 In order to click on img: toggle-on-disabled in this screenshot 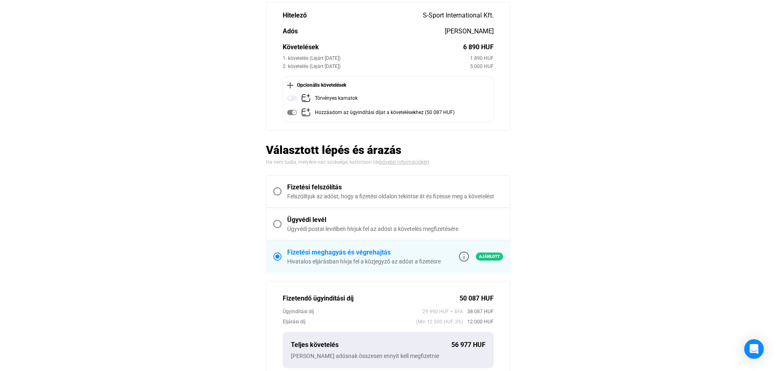, I will do `click(292, 112)`.